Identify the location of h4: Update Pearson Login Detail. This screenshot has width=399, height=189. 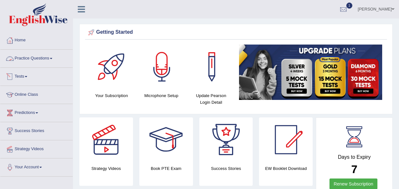
(211, 99).